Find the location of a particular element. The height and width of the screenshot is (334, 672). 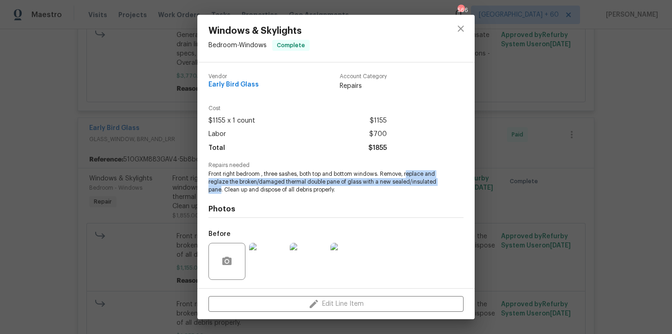

button: close is located at coordinates (461, 29).